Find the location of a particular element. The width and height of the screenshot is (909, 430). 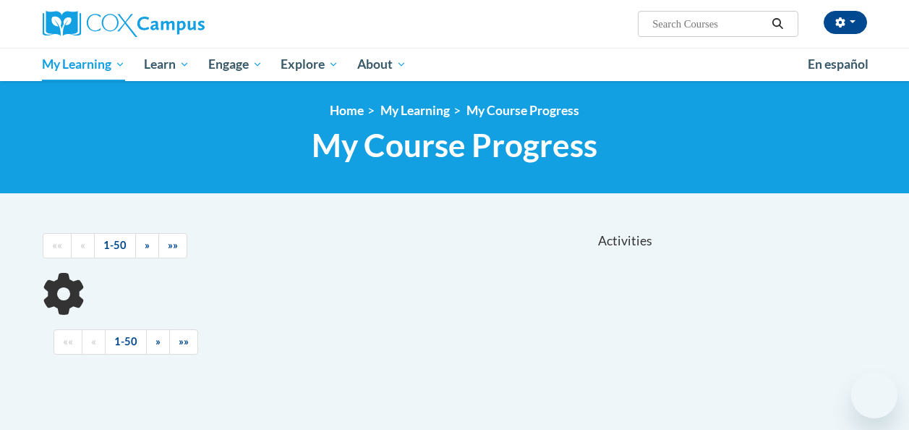

span: Explore is located at coordinates (310, 64).